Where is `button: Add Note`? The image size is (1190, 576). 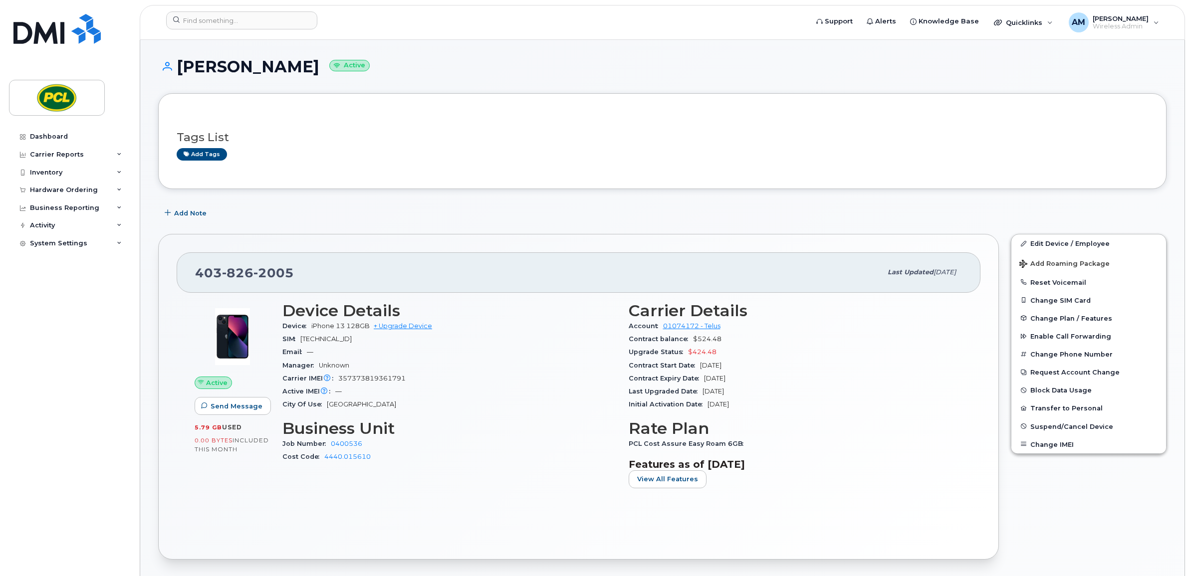
button: Add Note is located at coordinates (187, 213).